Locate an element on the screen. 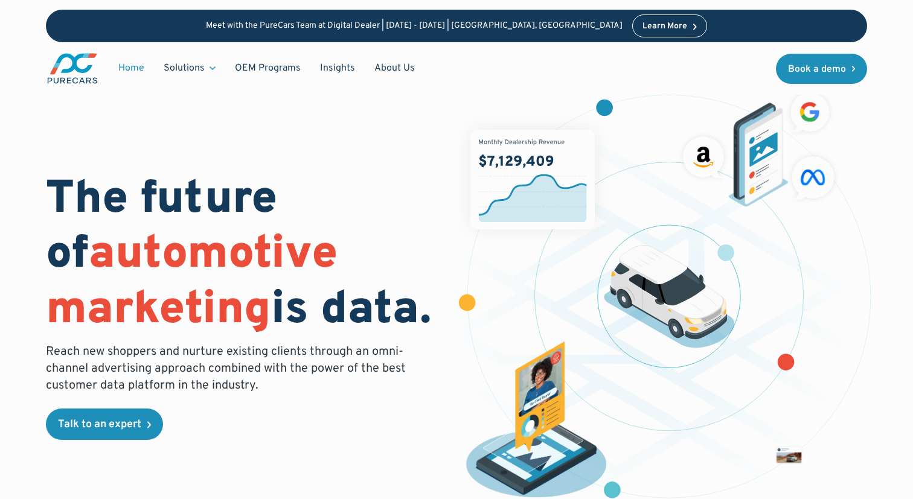 The width and height of the screenshot is (913, 499). a: About Us is located at coordinates (394, 68).